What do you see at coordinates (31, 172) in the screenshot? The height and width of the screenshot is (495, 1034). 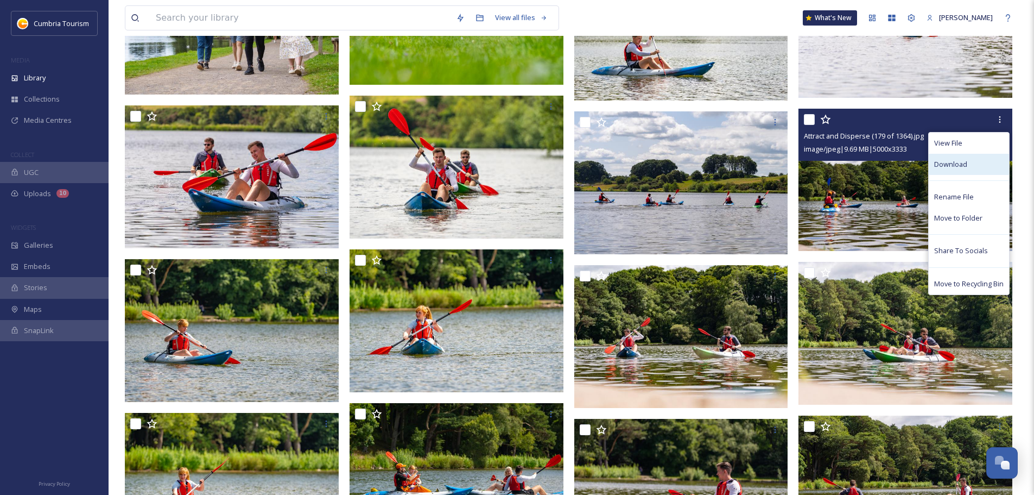 I see `span: UGC` at bounding box center [31, 172].